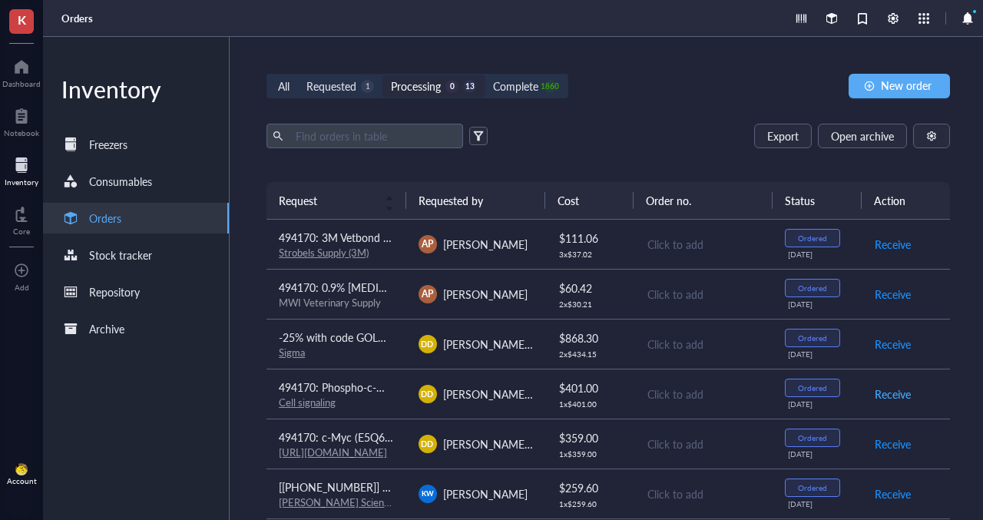 The image size is (983, 520). I want to click on div: MWI Veterinary Supply, so click(336, 303).